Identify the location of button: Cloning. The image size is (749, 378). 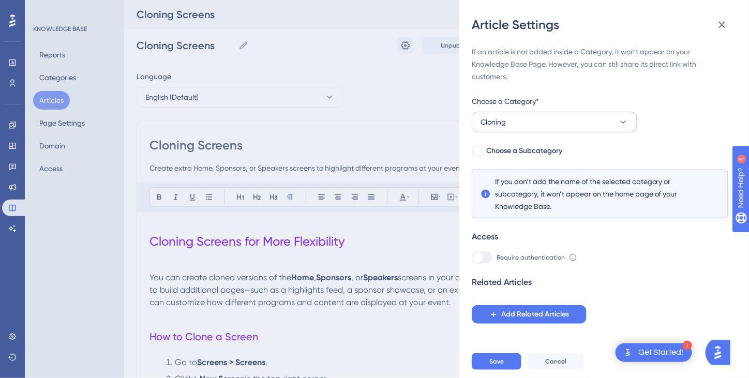
(554, 122).